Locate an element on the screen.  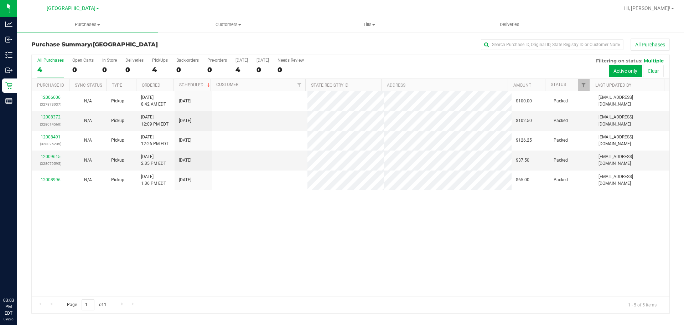
button: Clear is located at coordinates (653, 71).